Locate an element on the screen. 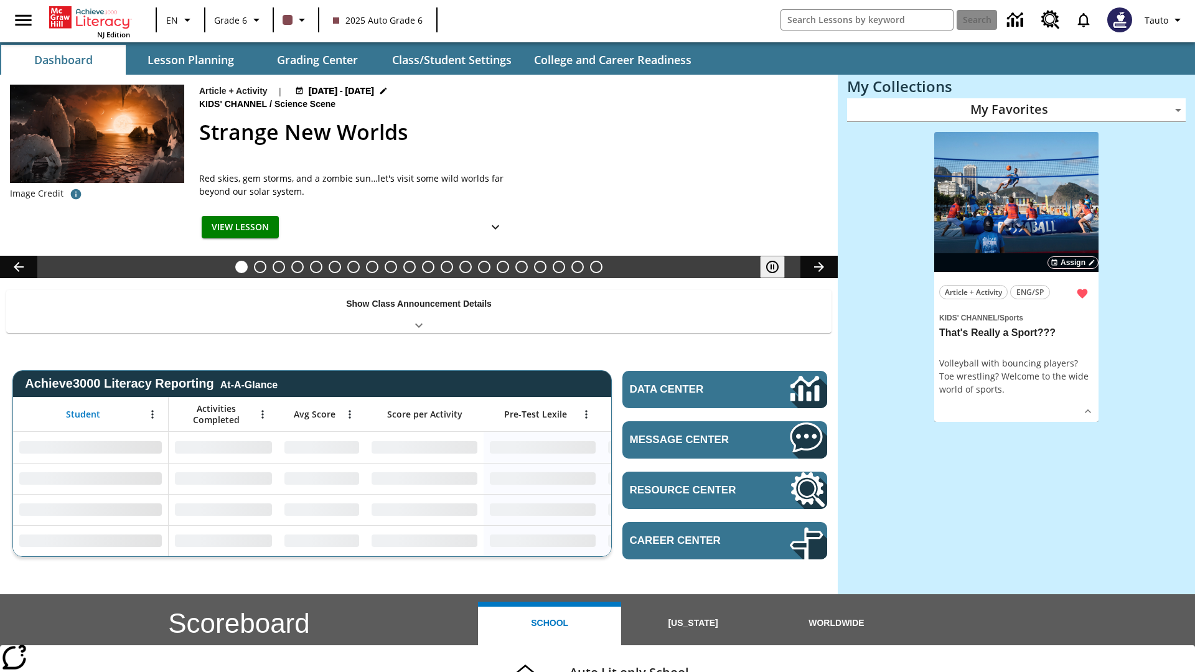  h2: Strange New Worlds is located at coordinates (511, 132).